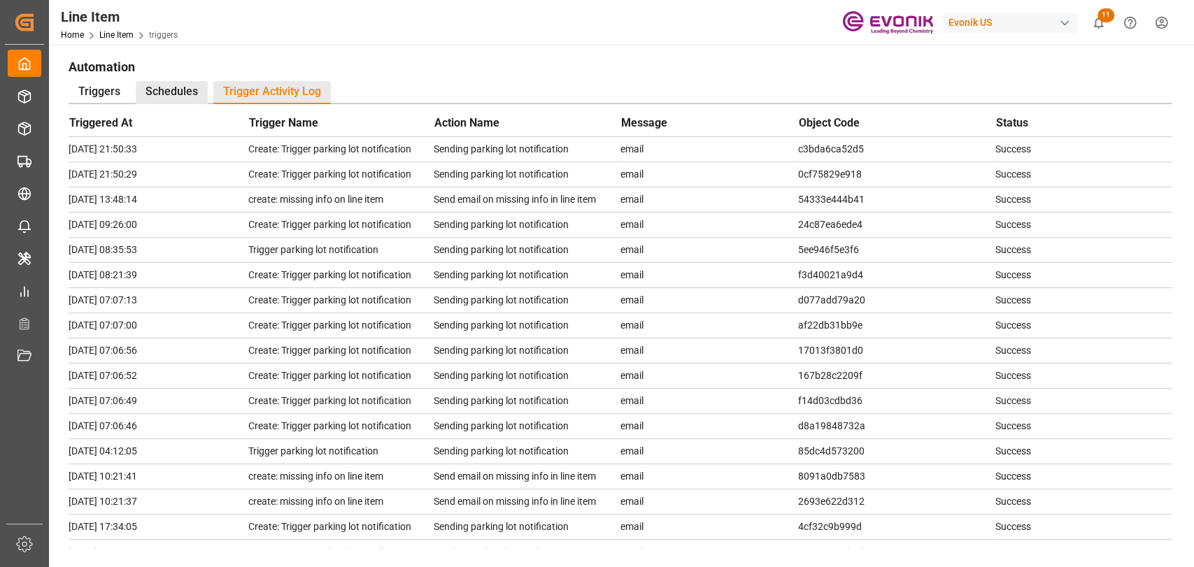 The height and width of the screenshot is (567, 1194). Describe the element at coordinates (896, 527) in the screenshot. I see `td: 4cf32c9b999d` at that location.